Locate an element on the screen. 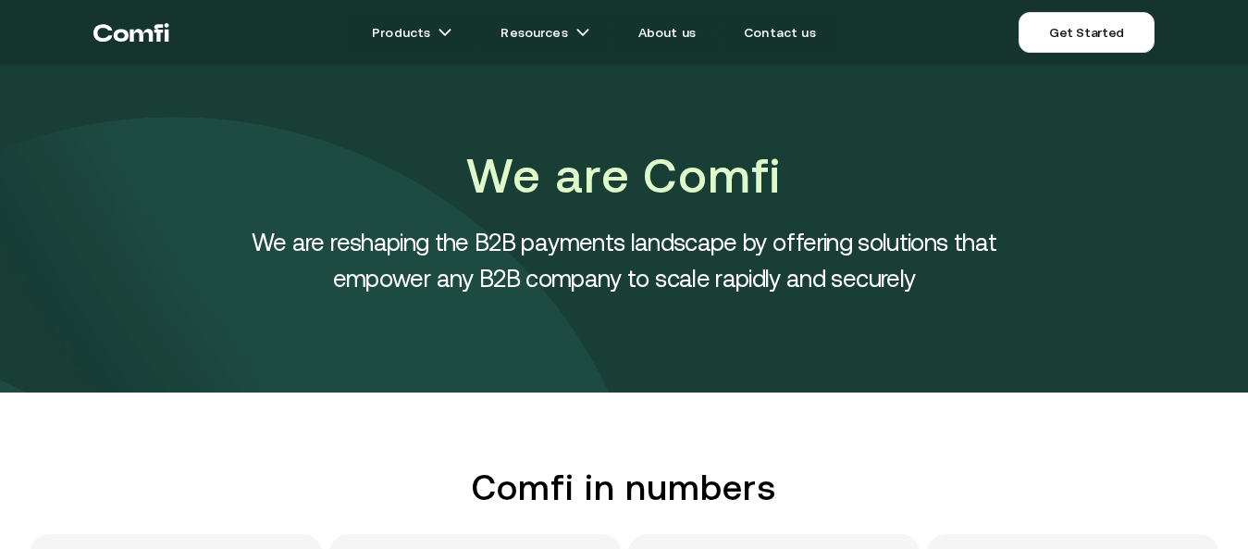  h4: We are reshaping the B2B payments landscape by offering solutions that empower any B2B company to... is located at coordinates (624, 260).